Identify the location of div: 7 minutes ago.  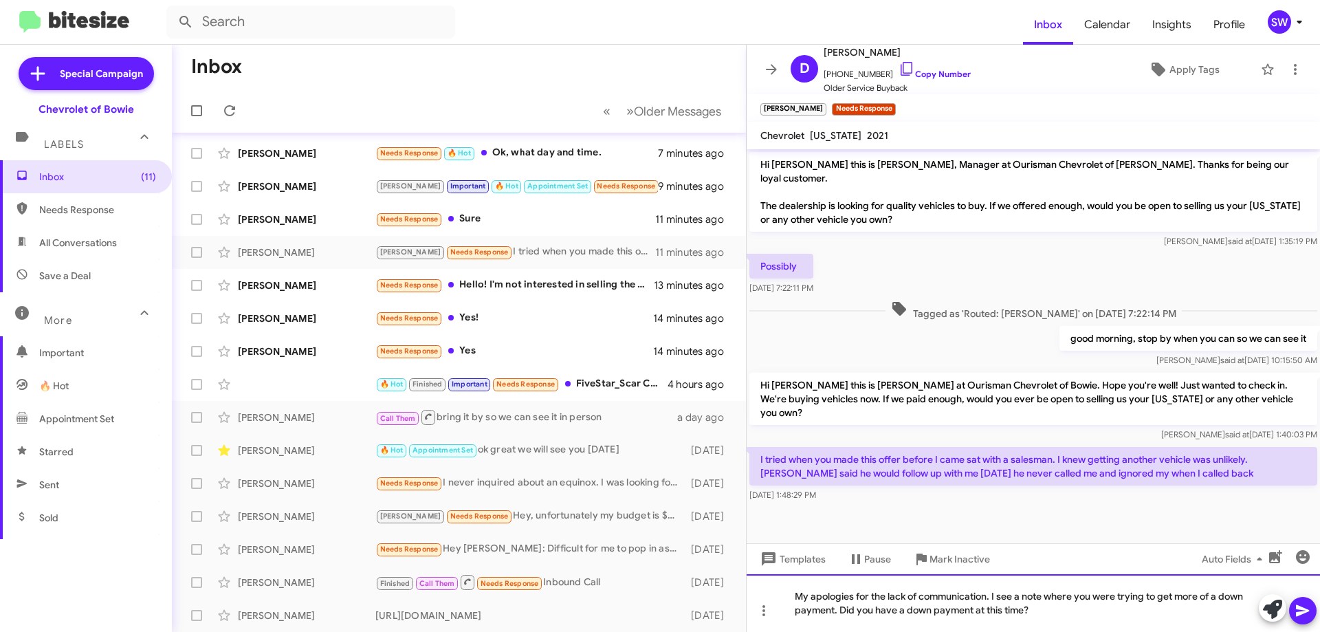
(696, 153).